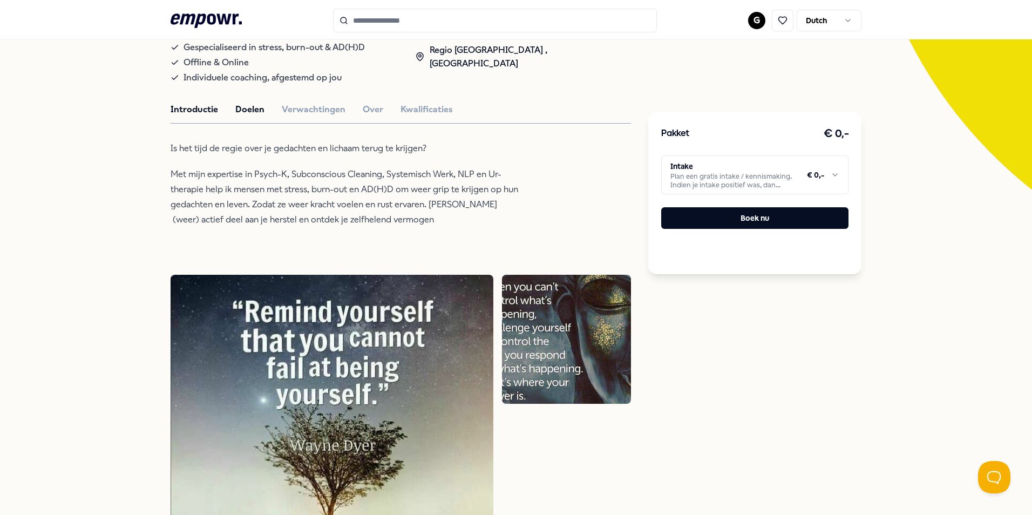 The height and width of the screenshot is (515, 1032). Describe the element at coordinates (757, 21) in the screenshot. I see `button: G` at that location.